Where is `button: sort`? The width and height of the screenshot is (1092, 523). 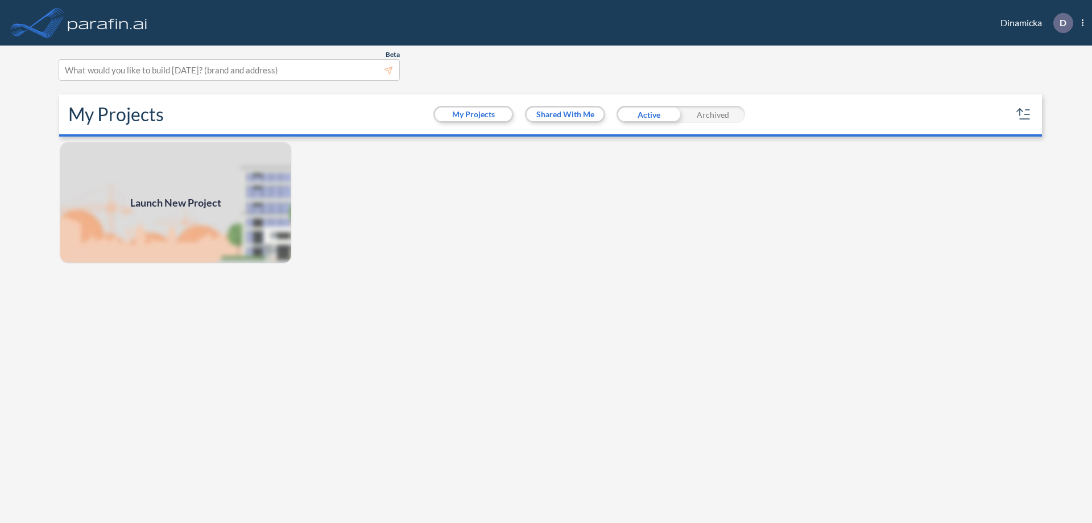
button: sort is located at coordinates (1024, 114).